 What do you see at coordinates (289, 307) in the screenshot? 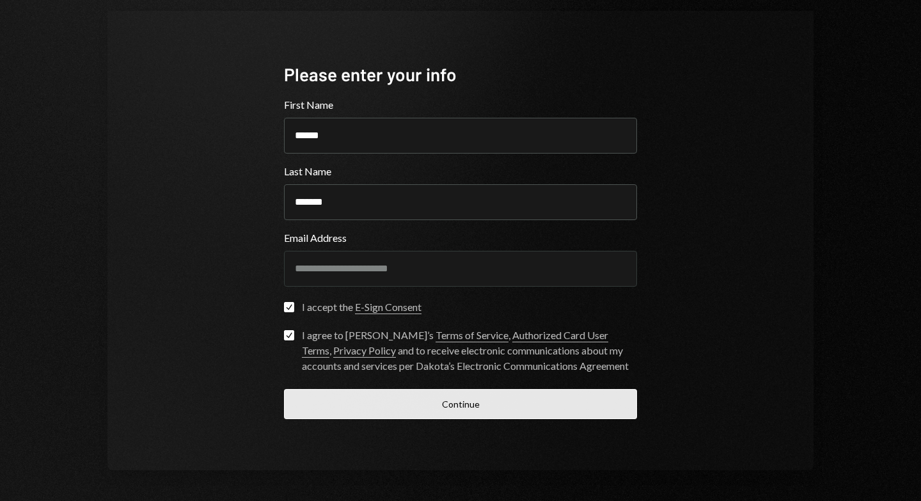
I see `button: I accept the E-Sign Consent` at bounding box center [289, 307].